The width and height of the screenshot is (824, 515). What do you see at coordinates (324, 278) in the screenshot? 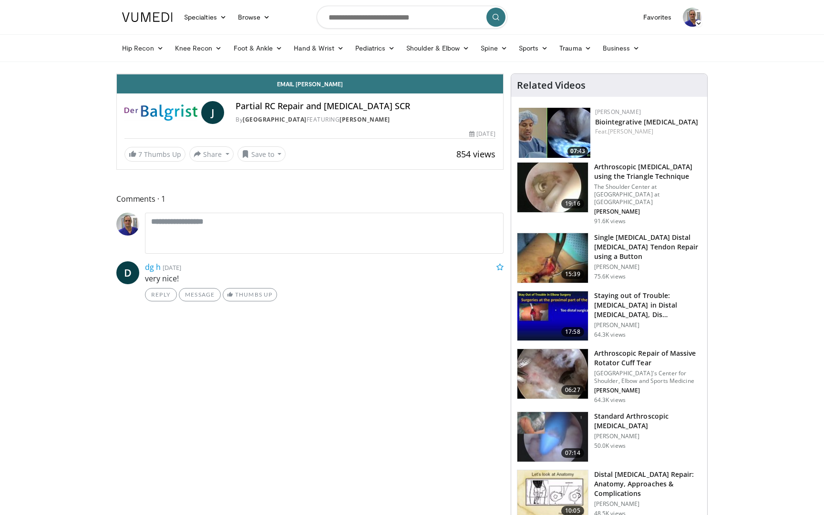
I see `p: very nice!` at bounding box center [324, 278].